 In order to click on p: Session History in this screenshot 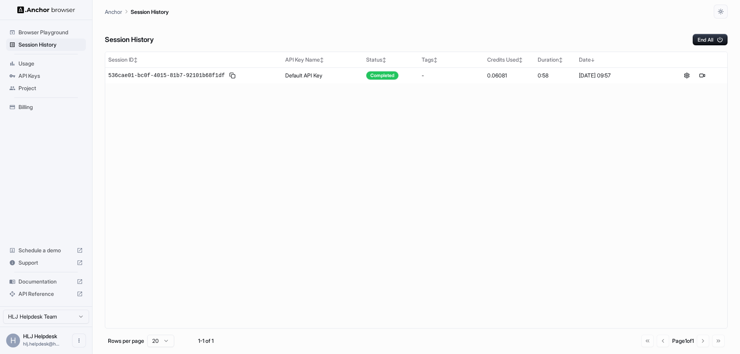, I will do `click(150, 12)`.